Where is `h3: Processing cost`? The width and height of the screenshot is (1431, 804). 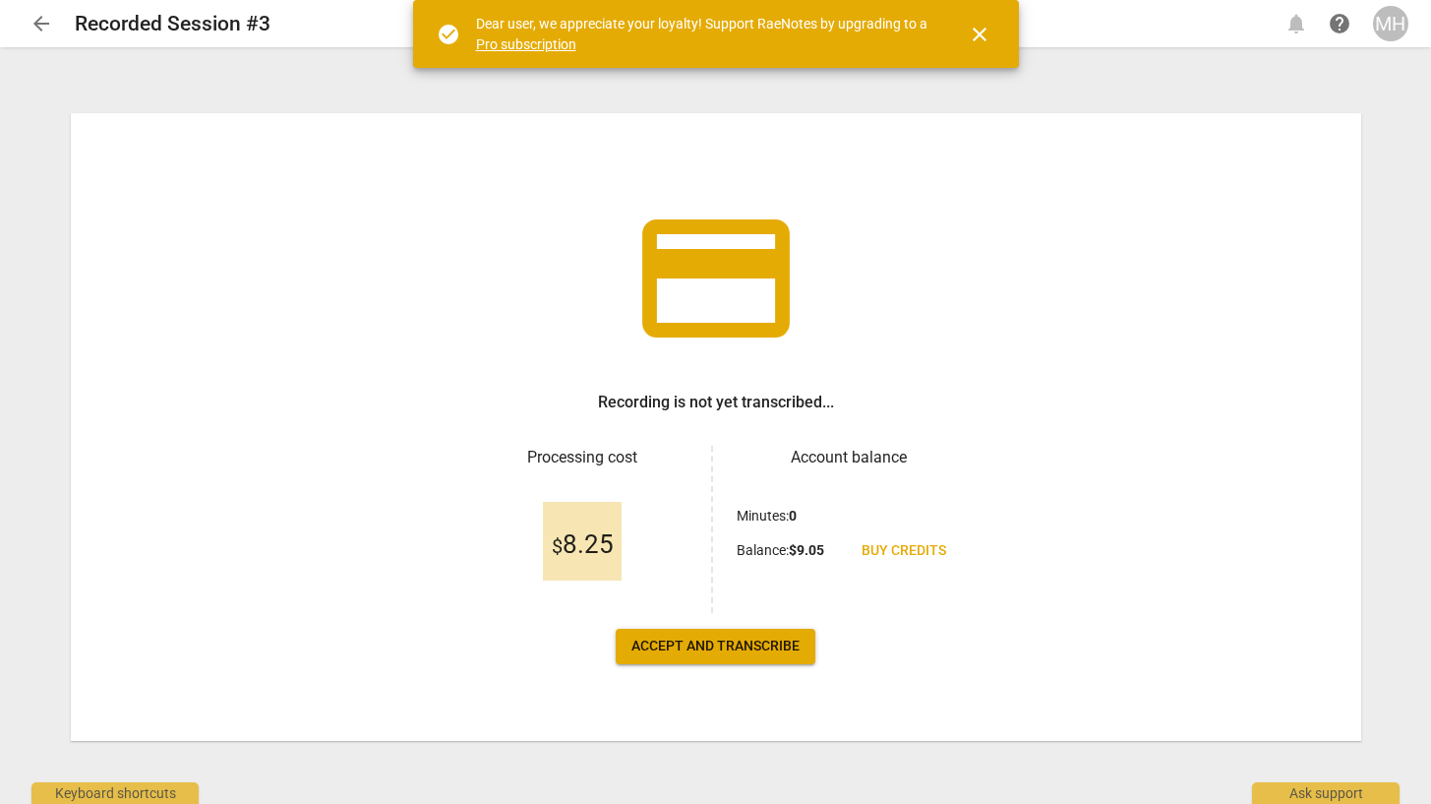 h3: Processing cost is located at coordinates (582, 457).